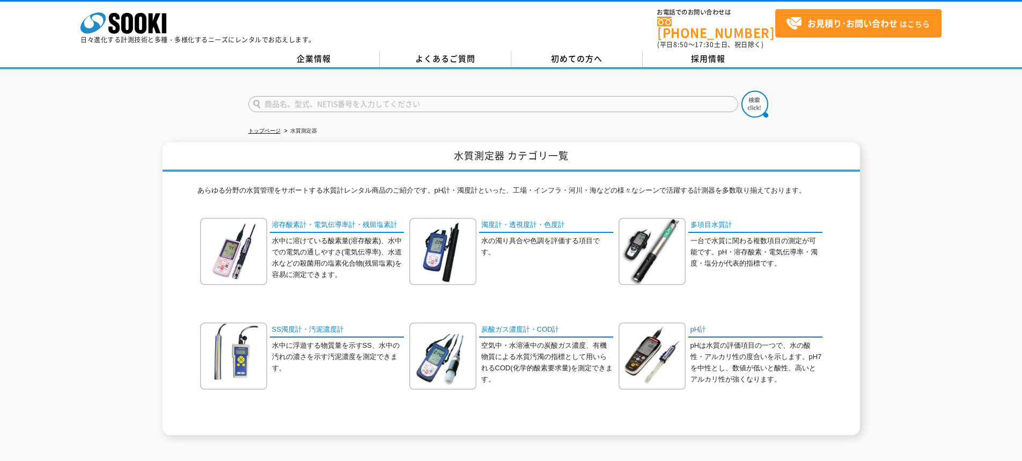 This screenshot has height=461, width=1022. What do you see at coordinates (265, 130) in the screenshot?
I see `a: トップページ` at bounding box center [265, 130].